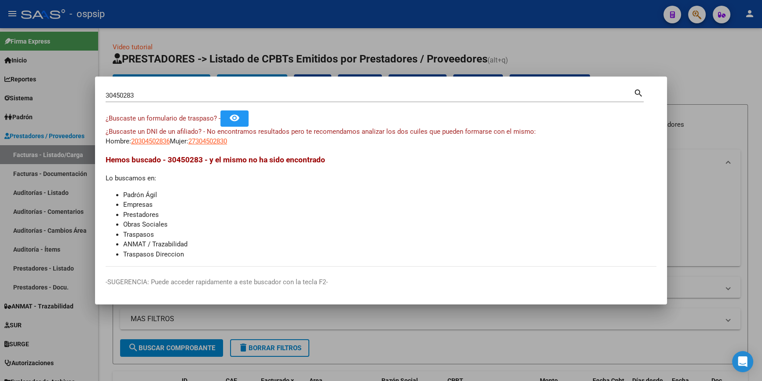 The height and width of the screenshot is (381, 762). What do you see at coordinates (381, 206) in the screenshot?
I see `div: Lo buscamos en:` at bounding box center [381, 206].